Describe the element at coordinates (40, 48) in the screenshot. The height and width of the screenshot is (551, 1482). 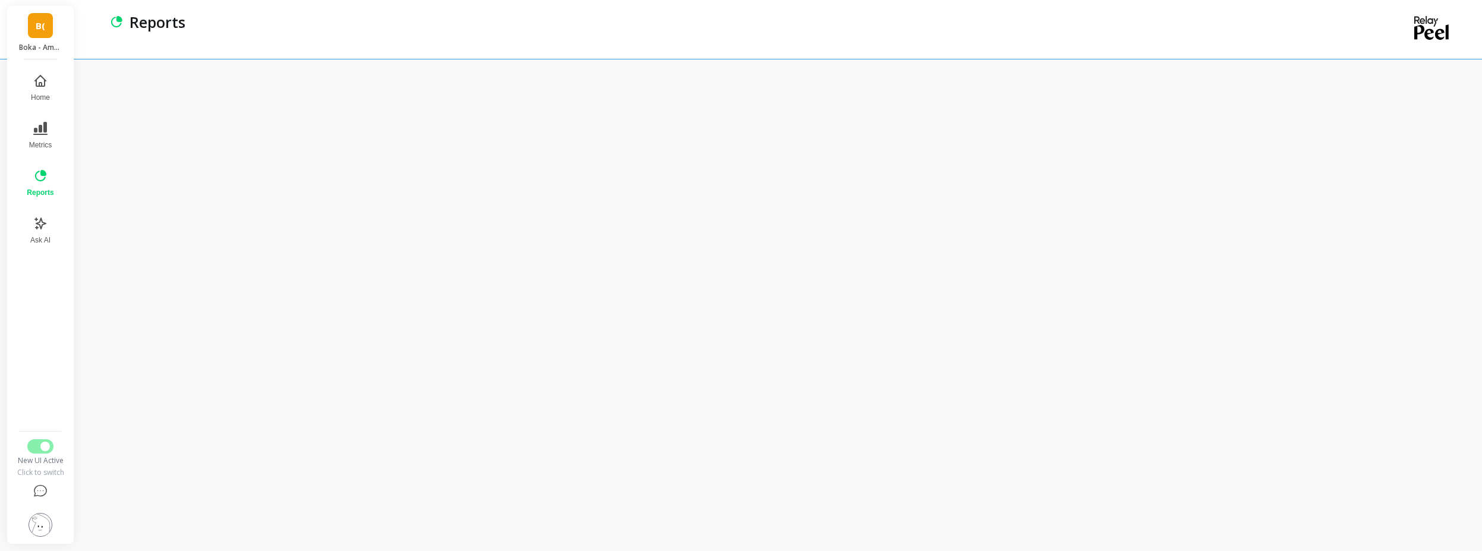
I see `p: Boka - Amazon (Essor)` at that location.